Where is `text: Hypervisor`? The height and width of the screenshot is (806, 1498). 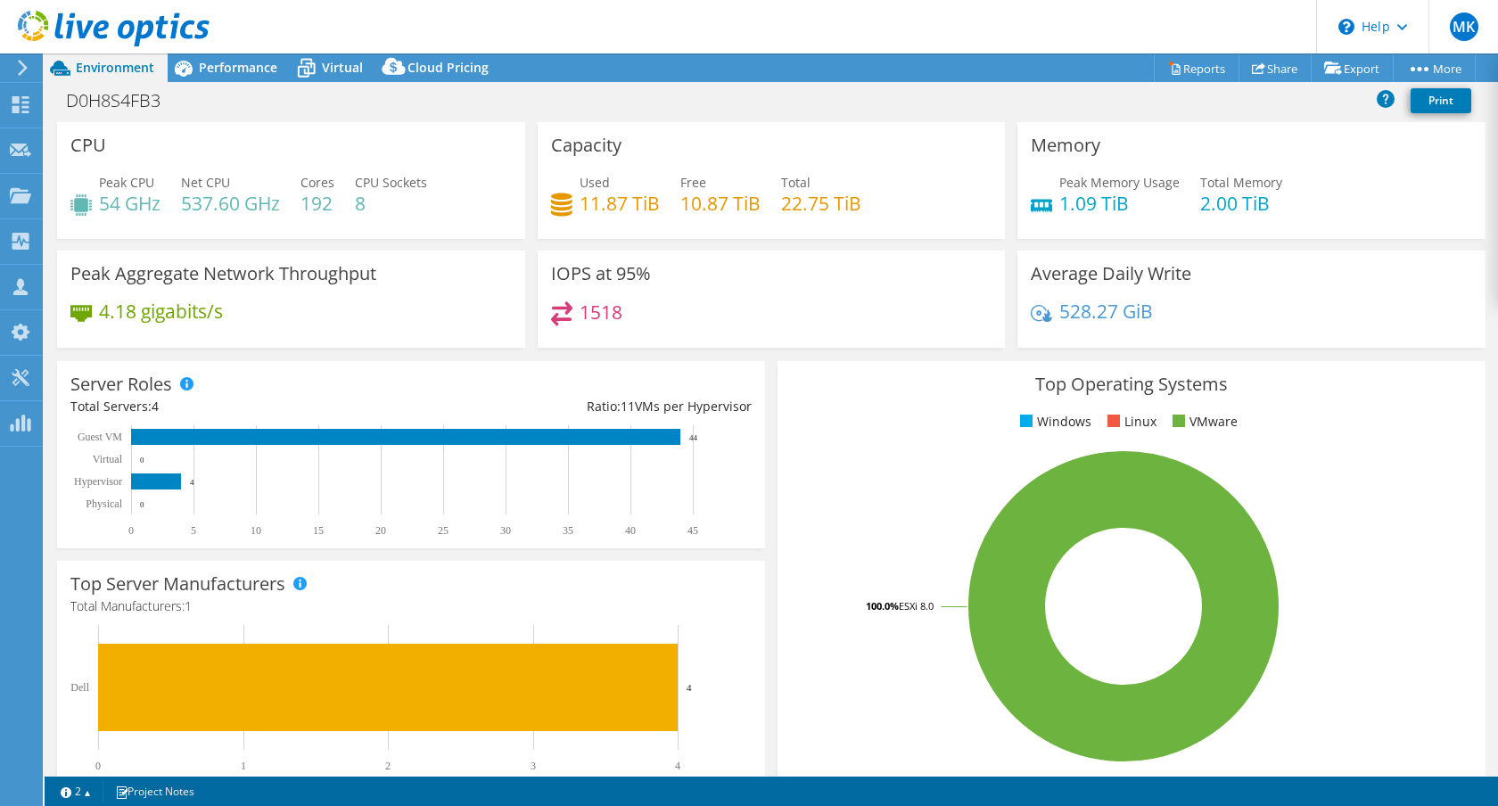 text: Hypervisor is located at coordinates (98, 481).